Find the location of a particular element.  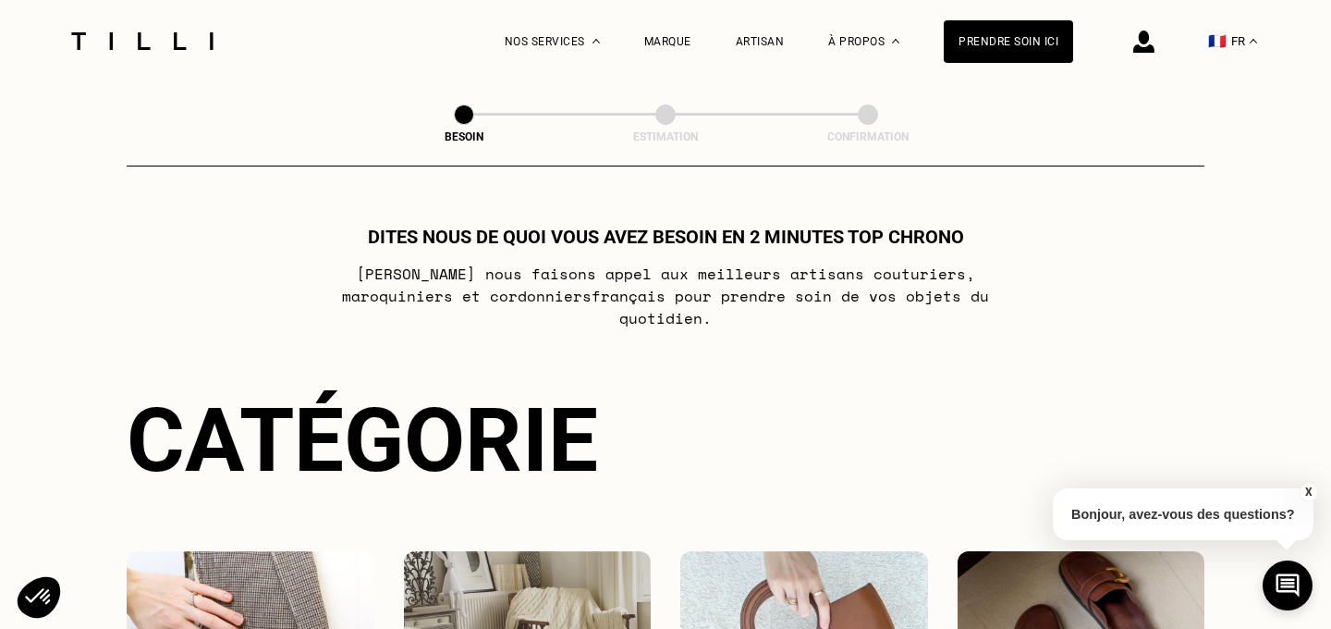

a: Marque is located at coordinates (668, 42).